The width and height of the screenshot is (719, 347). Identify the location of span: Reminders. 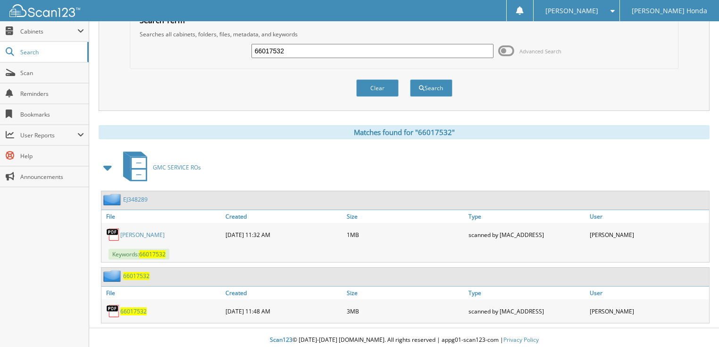
(52, 93).